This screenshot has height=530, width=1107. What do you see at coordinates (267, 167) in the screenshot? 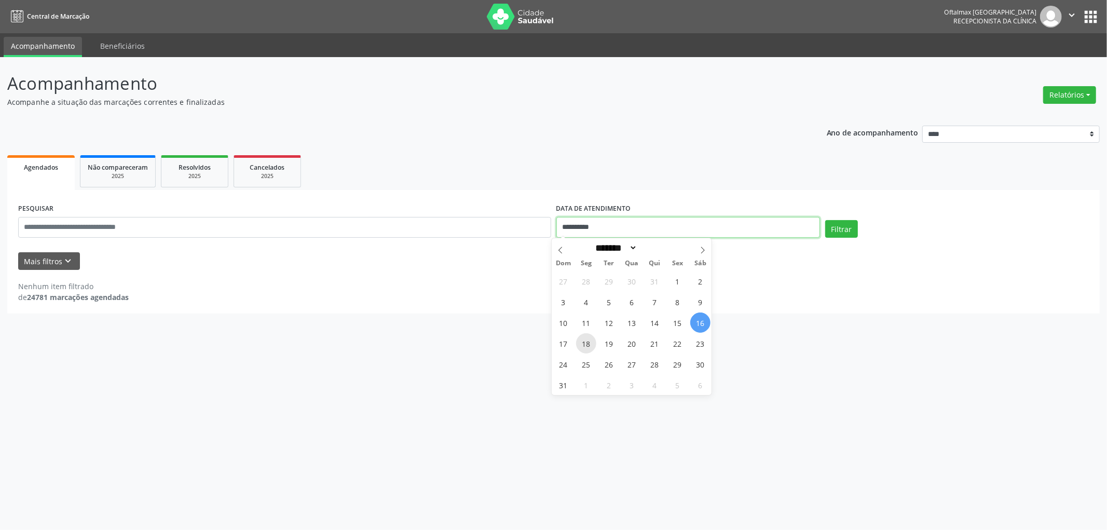
I see `span: Cancelados` at bounding box center [267, 167].